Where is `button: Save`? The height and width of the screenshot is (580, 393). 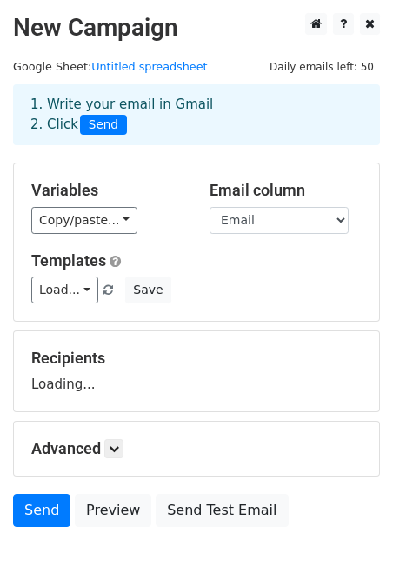 button: Save is located at coordinates (148, 290).